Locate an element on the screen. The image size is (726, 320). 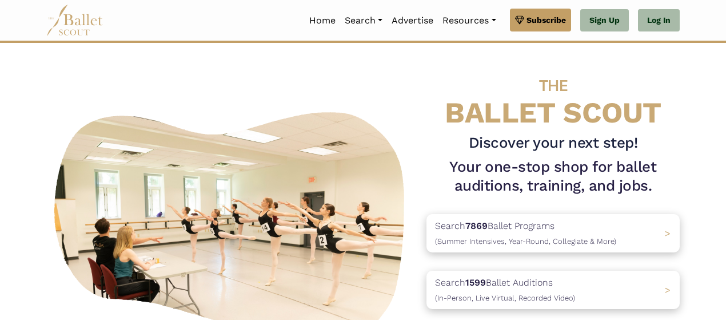
span: Subscribe is located at coordinates (546, 20).